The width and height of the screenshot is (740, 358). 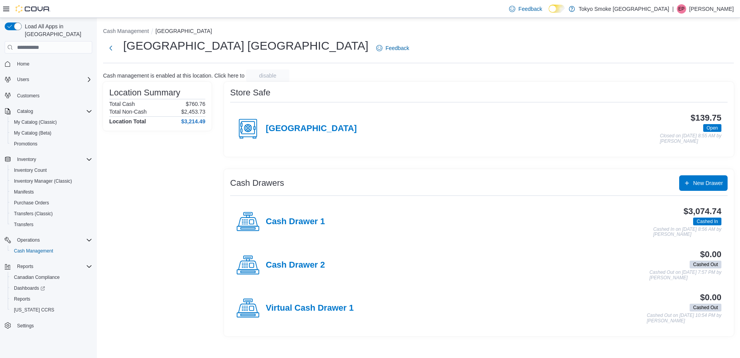 What do you see at coordinates (28, 96) in the screenshot?
I see `span: Customers` at bounding box center [28, 96].